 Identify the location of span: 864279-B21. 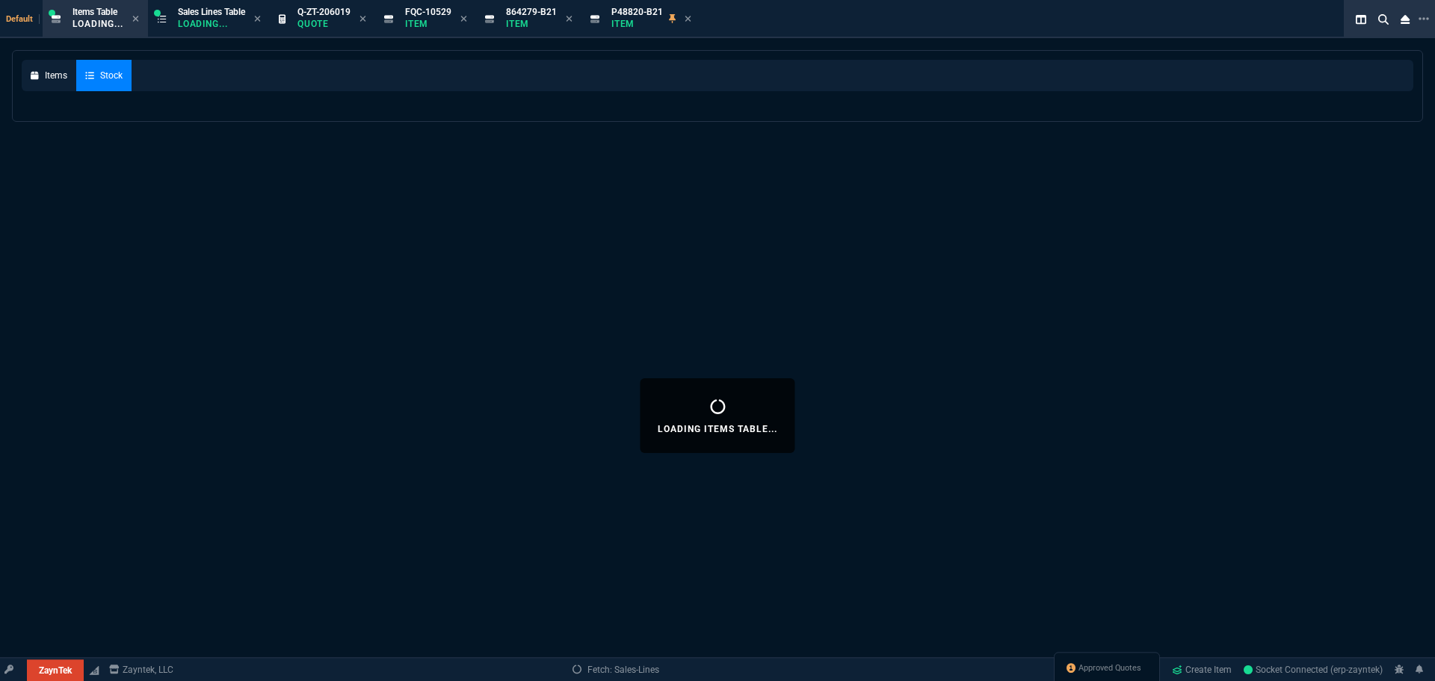
(531, 12).